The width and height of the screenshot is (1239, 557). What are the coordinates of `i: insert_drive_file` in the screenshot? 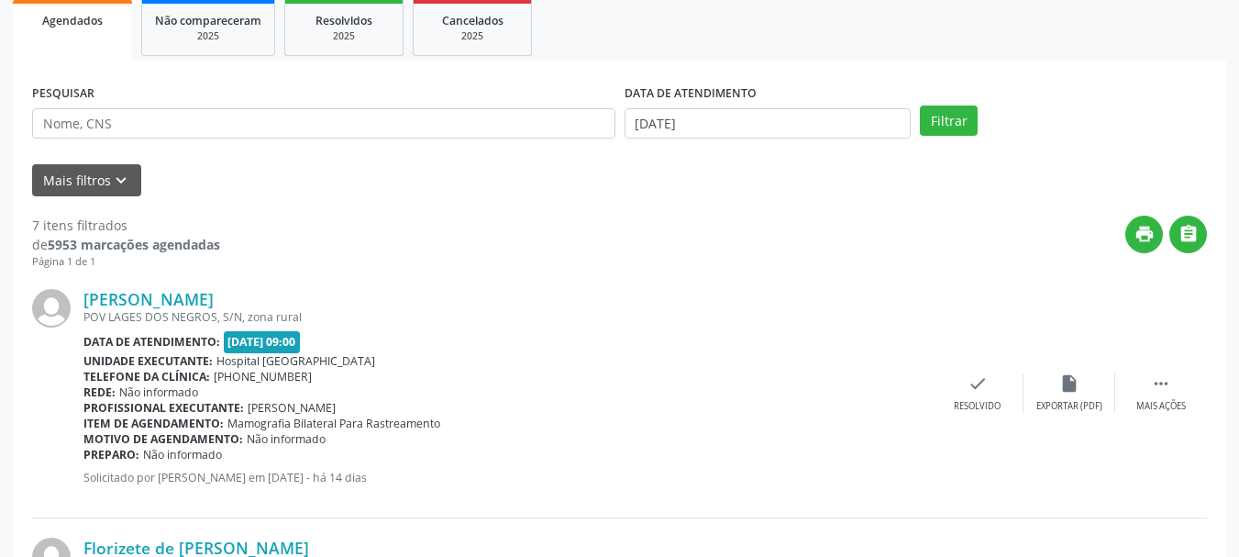 It's located at (1069, 383).